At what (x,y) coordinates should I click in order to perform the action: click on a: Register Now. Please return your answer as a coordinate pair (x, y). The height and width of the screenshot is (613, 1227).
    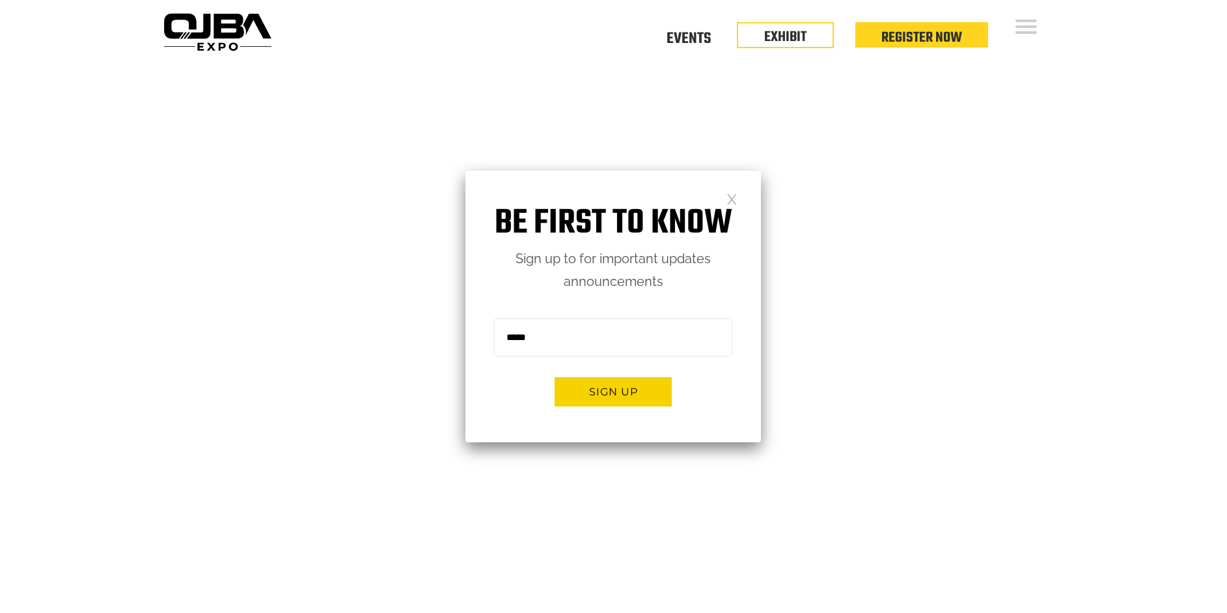
    Looking at the image, I should click on (922, 38).